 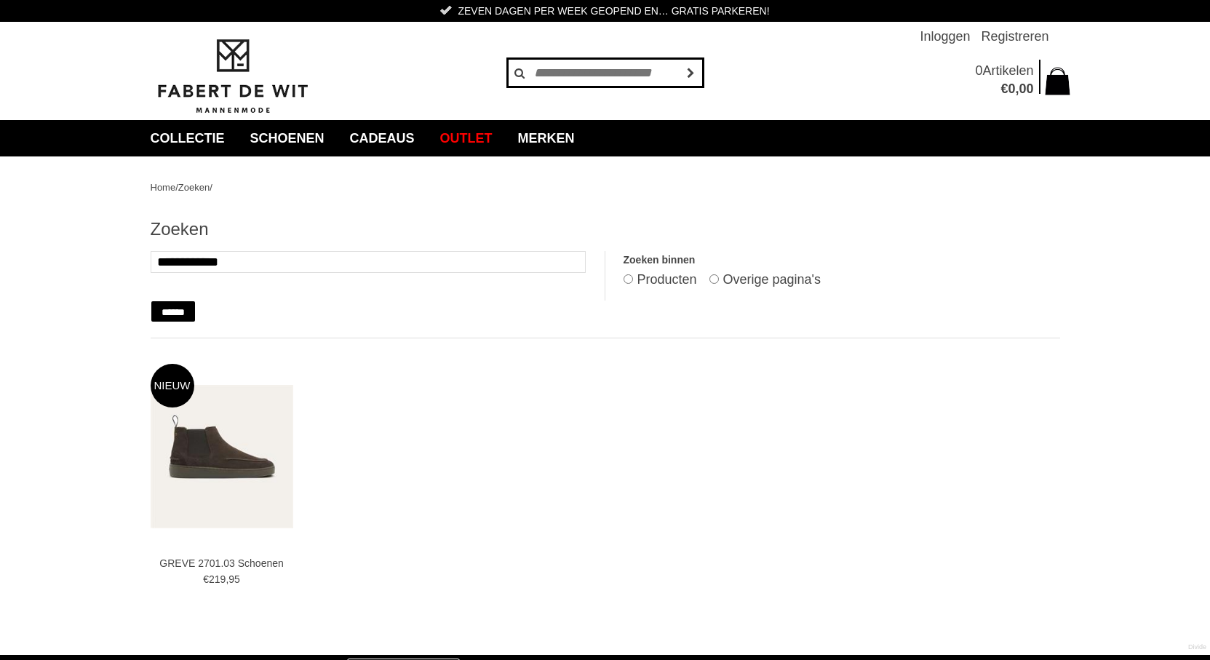 I want to click on a: Home, so click(x=163, y=187).